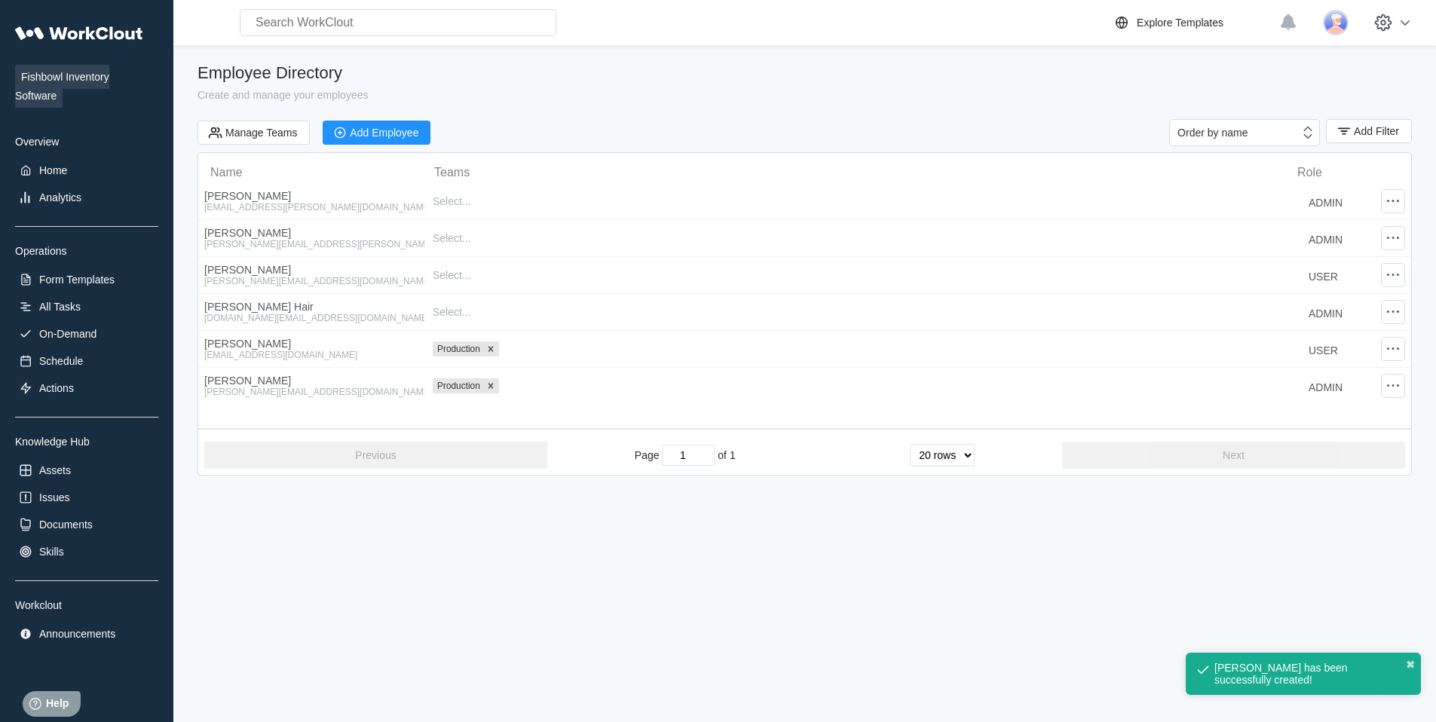  I want to click on div: Add Employee, so click(384, 133).